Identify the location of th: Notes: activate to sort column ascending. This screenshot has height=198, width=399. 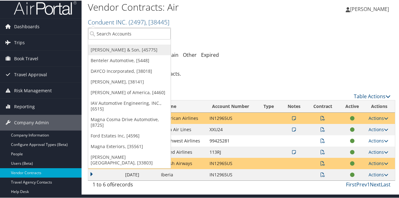
(294, 106).